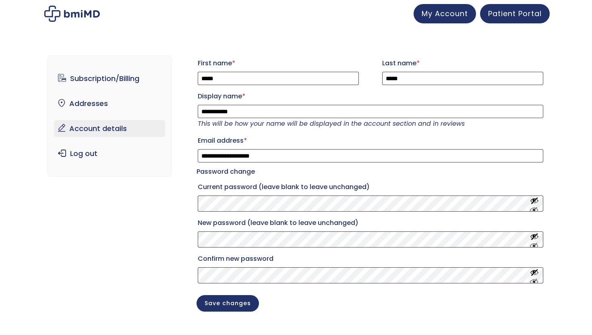  I want to click on label: New password (leave blank to leave unchanged), so click(370, 223).